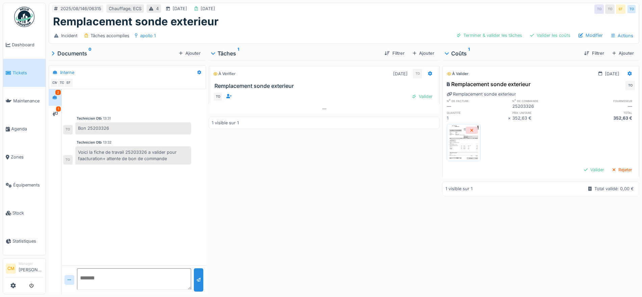 Image resolution: width=642 pixels, height=297 pixels. I want to click on a: Agenda, so click(24, 129).